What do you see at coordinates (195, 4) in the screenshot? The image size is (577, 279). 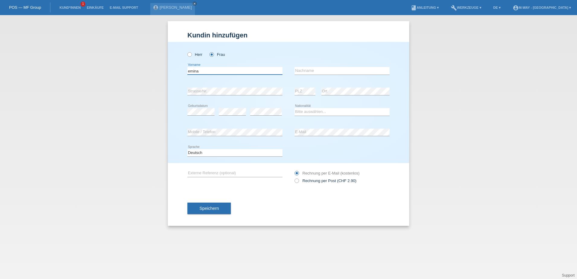 I see `a: close` at bounding box center [195, 4].